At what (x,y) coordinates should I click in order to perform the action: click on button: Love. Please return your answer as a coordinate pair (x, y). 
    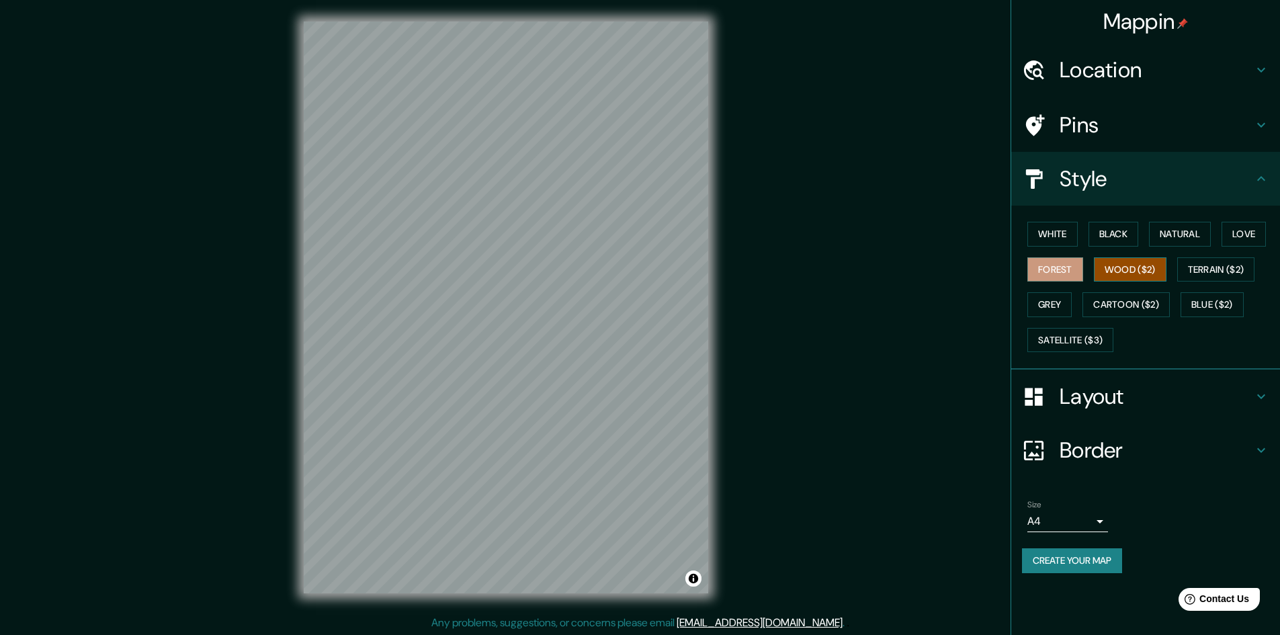
    Looking at the image, I should click on (1243, 234).